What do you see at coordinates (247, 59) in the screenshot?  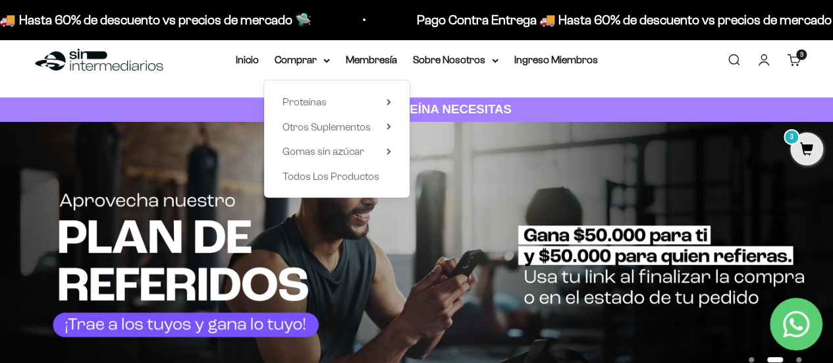 I see `a: Inicio` at bounding box center [247, 59].